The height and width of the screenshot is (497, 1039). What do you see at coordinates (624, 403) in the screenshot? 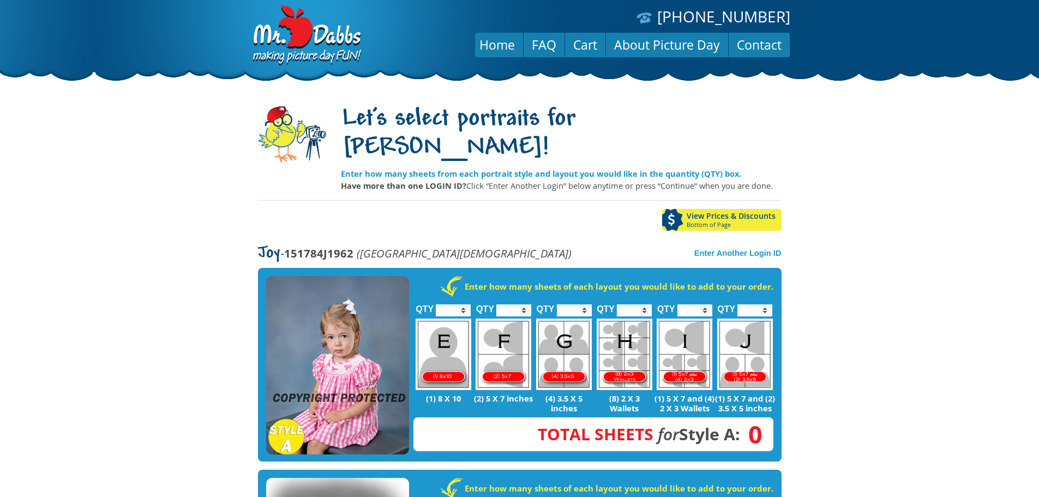
I see `p: (8) 2 X 3 Wallets` at bounding box center [624, 403].